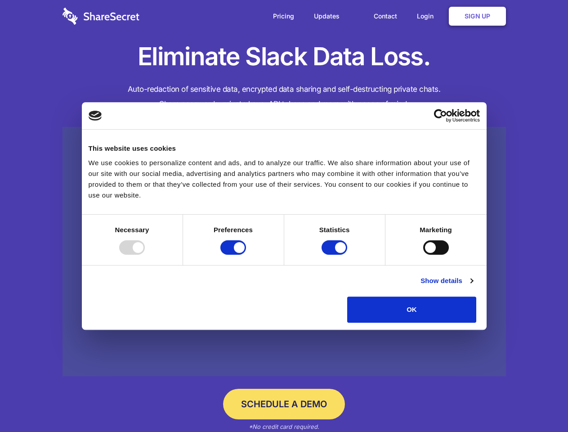  Describe the element at coordinates (132, 229) in the screenshot. I see `strong: Necessary` at that location.